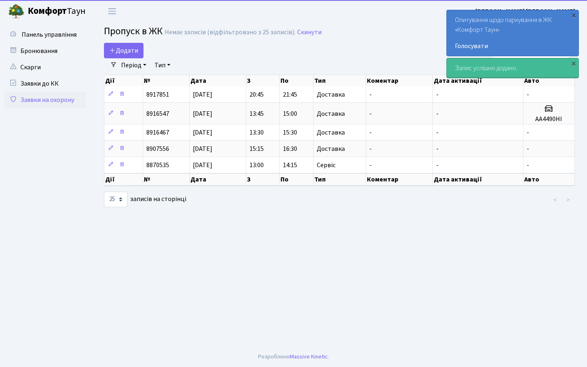 Image resolution: width=587 pixels, height=367 pixels. Describe the element at coordinates (158, 165) in the screenshot. I see `span: 8870535` at that location.